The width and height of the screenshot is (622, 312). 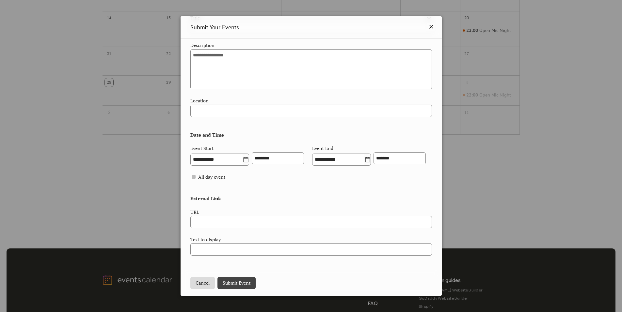 What do you see at coordinates (202, 148) in the screenshot?
I see `div: Event Start` at bounding box center [202, 148].